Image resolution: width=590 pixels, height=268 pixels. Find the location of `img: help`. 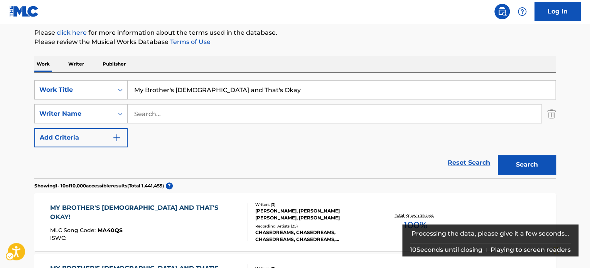

img: help is located at coordinates (522, 12).